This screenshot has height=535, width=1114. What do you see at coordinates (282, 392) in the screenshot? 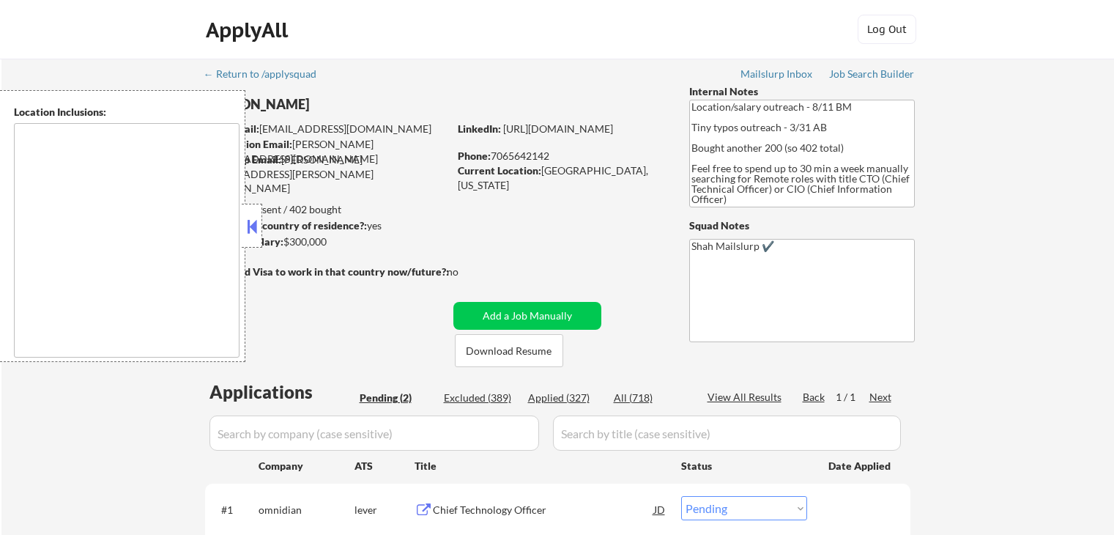
I see `div: Applications` at bounding box center [282, 392].